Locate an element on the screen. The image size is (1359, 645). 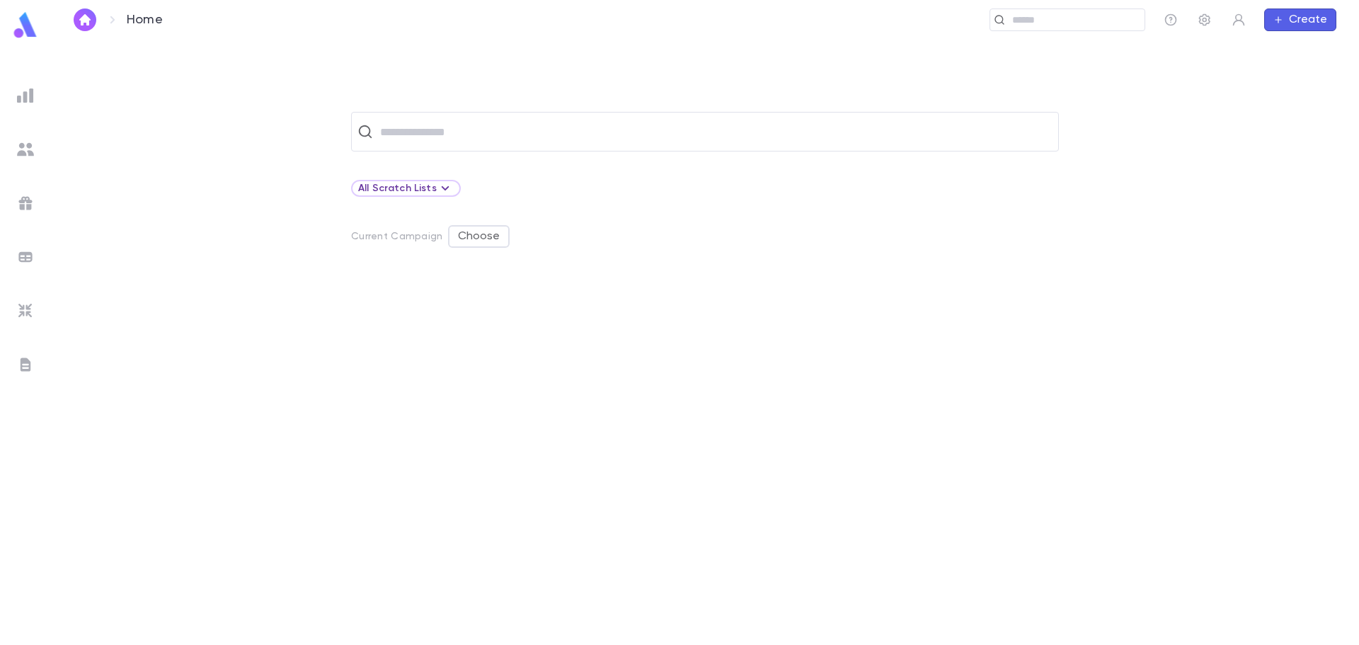
img: imports_grey.530a8a0e642e233f2baf0ef88e8c9fcb.svg is located at coordinates (25, 311).